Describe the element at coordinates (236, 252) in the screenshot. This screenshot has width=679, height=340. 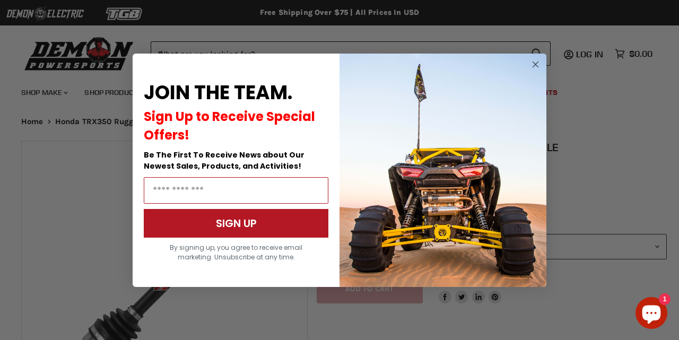
I see `span: By signing up, you agree to receive email marketing. Unsubscribe at any time.` at that location.